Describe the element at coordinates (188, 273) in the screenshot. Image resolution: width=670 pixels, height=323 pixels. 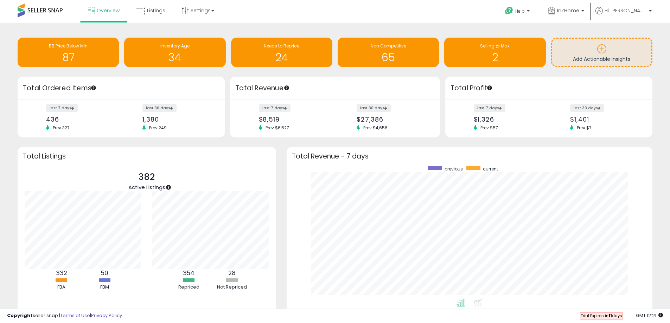
I see `b: 354` at that location.